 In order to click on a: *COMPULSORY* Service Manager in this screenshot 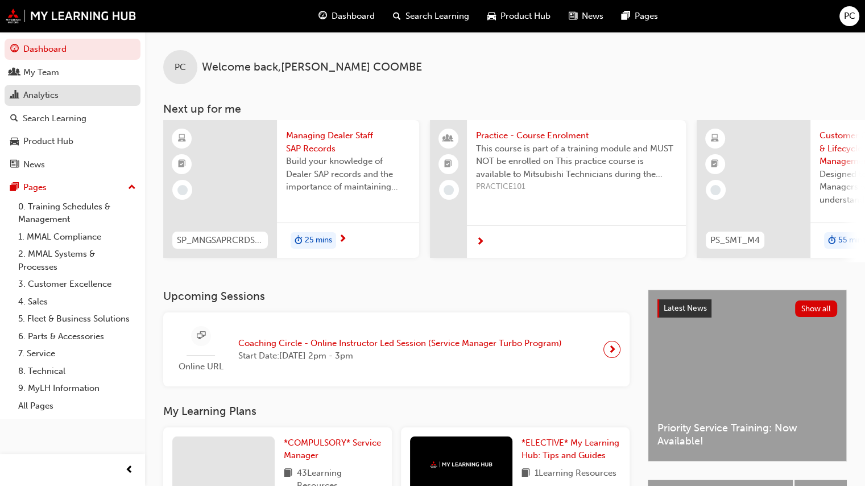, I will do `click(333, 449)`.